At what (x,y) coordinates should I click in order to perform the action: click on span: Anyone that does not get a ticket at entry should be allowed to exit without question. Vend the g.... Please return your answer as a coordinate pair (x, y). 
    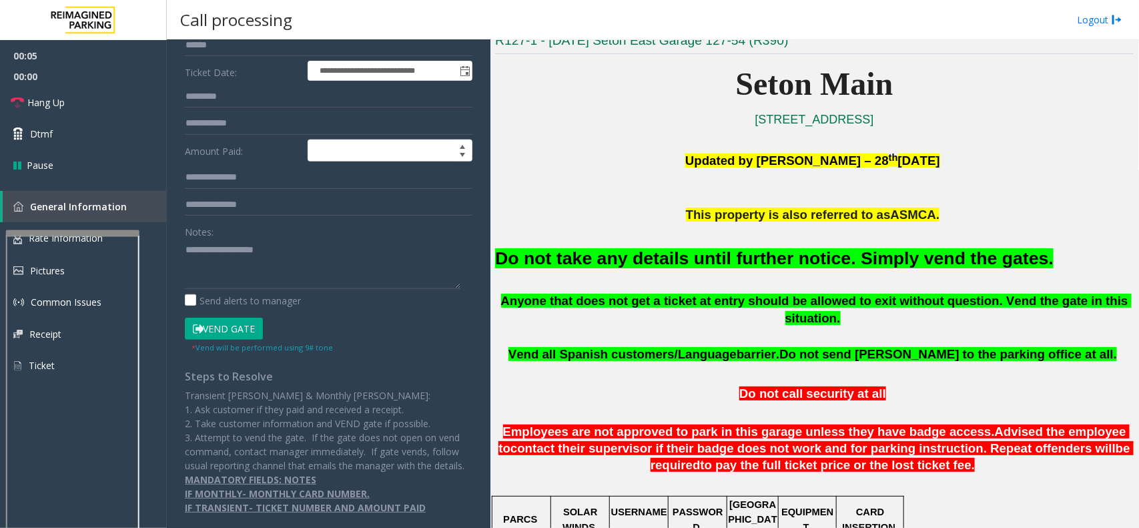
    Looking at the image, I should click on (816, 310).